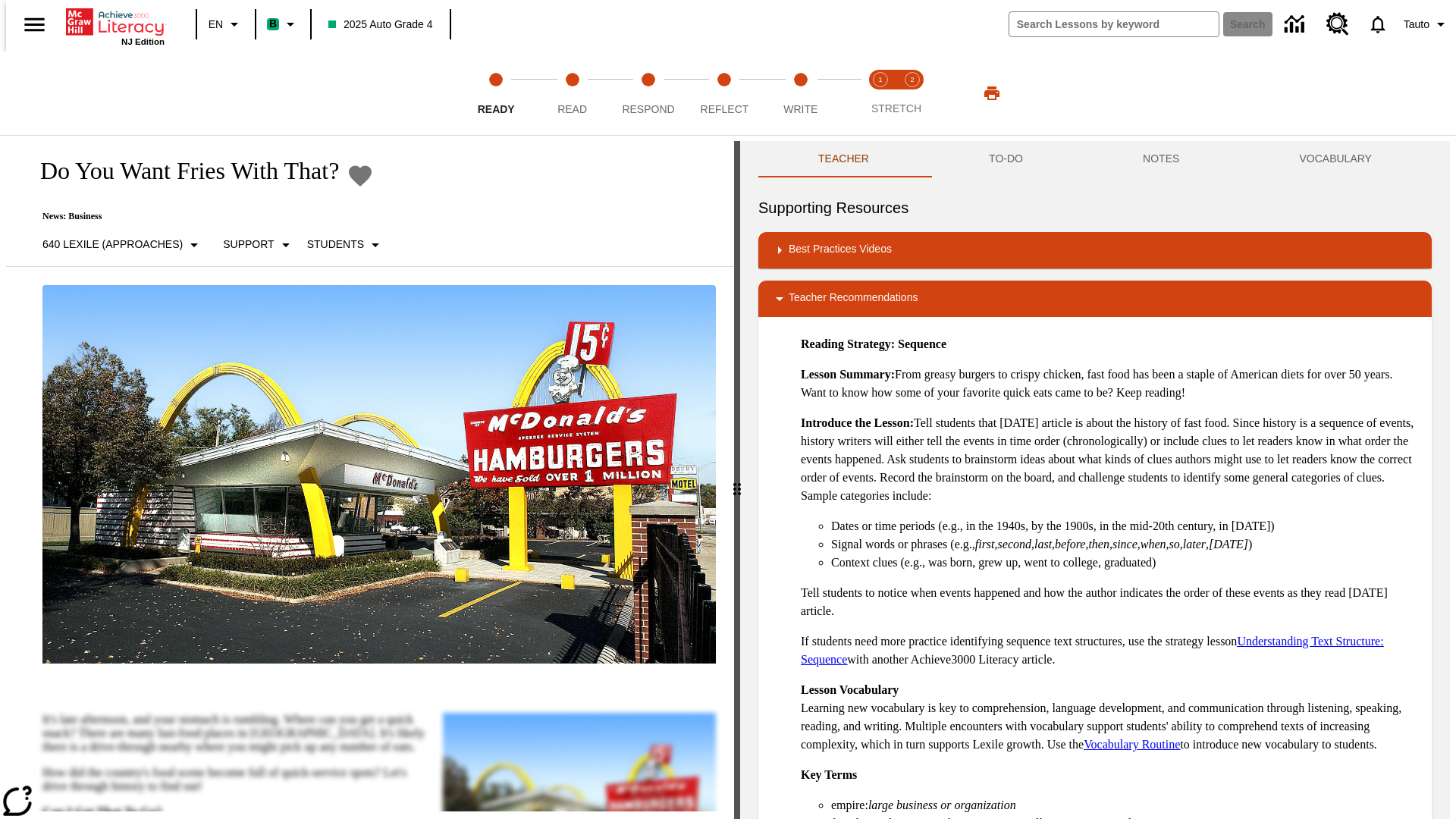  What do you see at coordinates (1296, 24) in the screenshot?
I see `a: Data Center` at bounding box center [1296, 24].